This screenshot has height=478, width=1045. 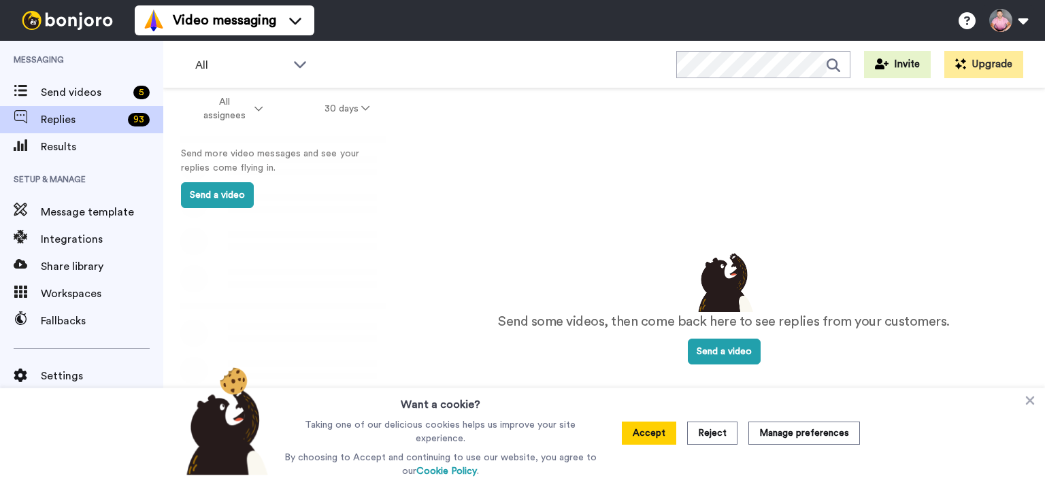 What do you see at coordinates (440, 432) in the screenshot?
I see `p: Taking one of our delicious cookies helps us improve your site experience.` at bounding box center [440, 432].